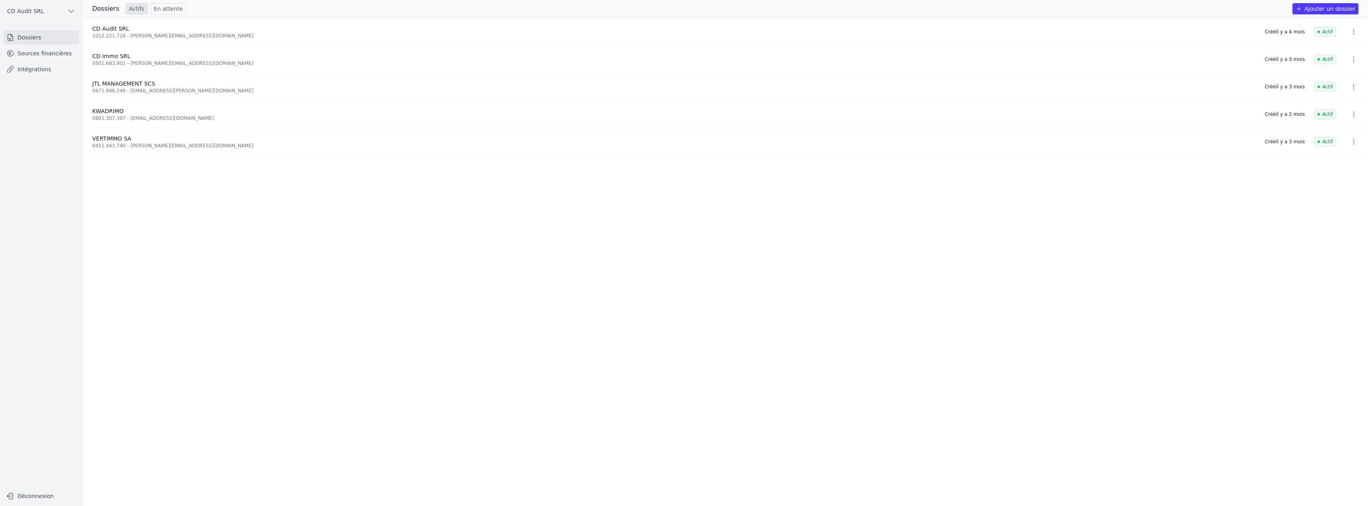  I want to click on a: Intégrations, so click(41, 69).